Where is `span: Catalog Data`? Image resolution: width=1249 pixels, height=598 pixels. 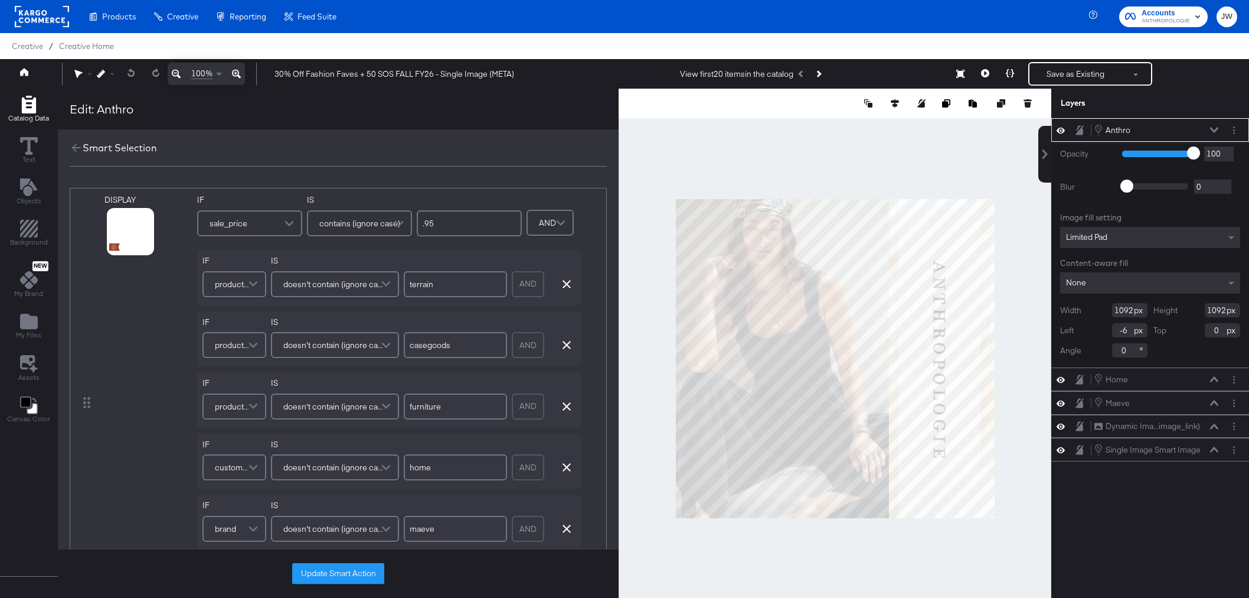
span: Catalog Data is located at coordinates (28, 118).